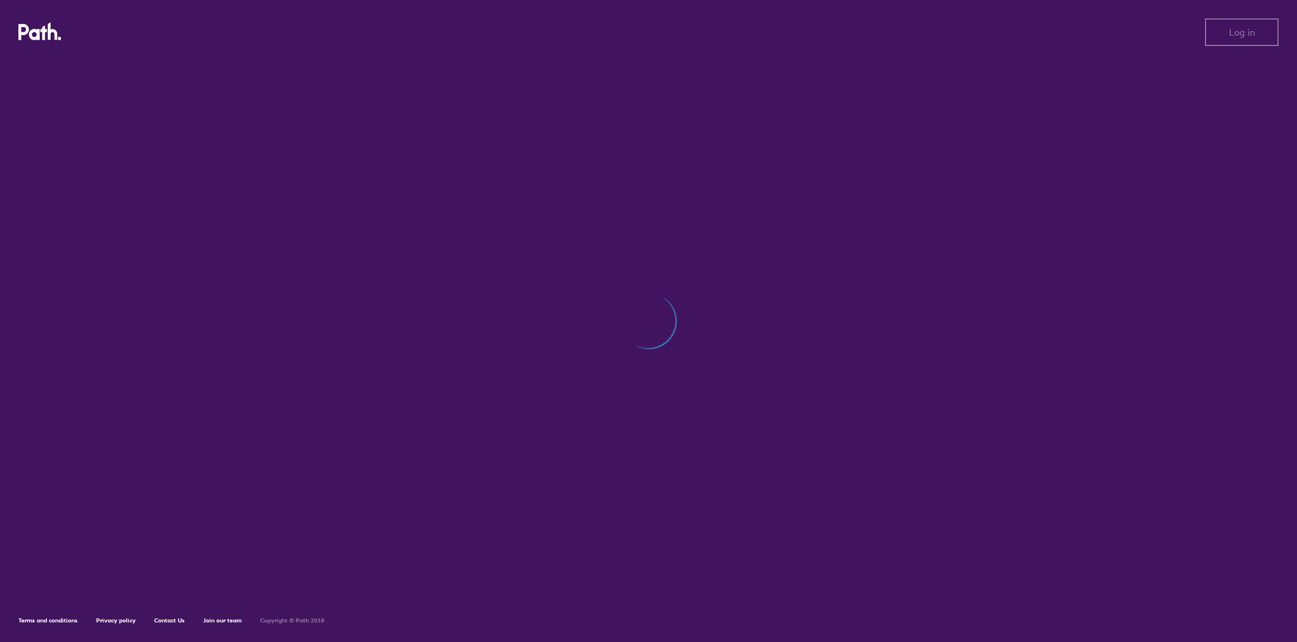  I want to click on a: Terms and conditions, so click(48, 620).